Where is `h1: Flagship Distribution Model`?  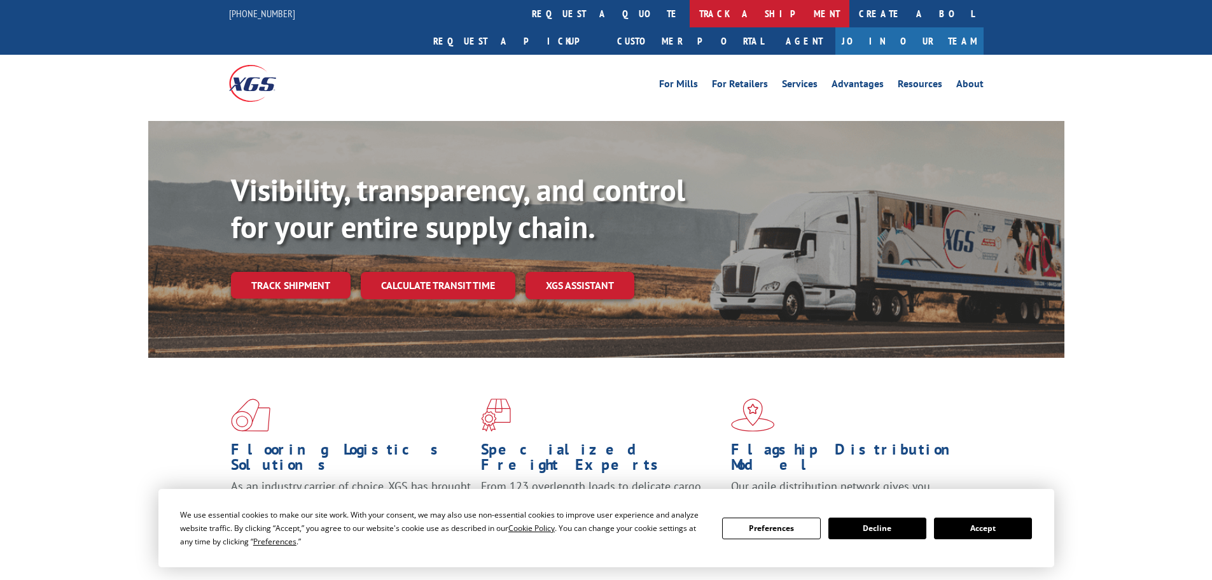 h1: Flagship Distribution Model is located at coordinates (851, 460).